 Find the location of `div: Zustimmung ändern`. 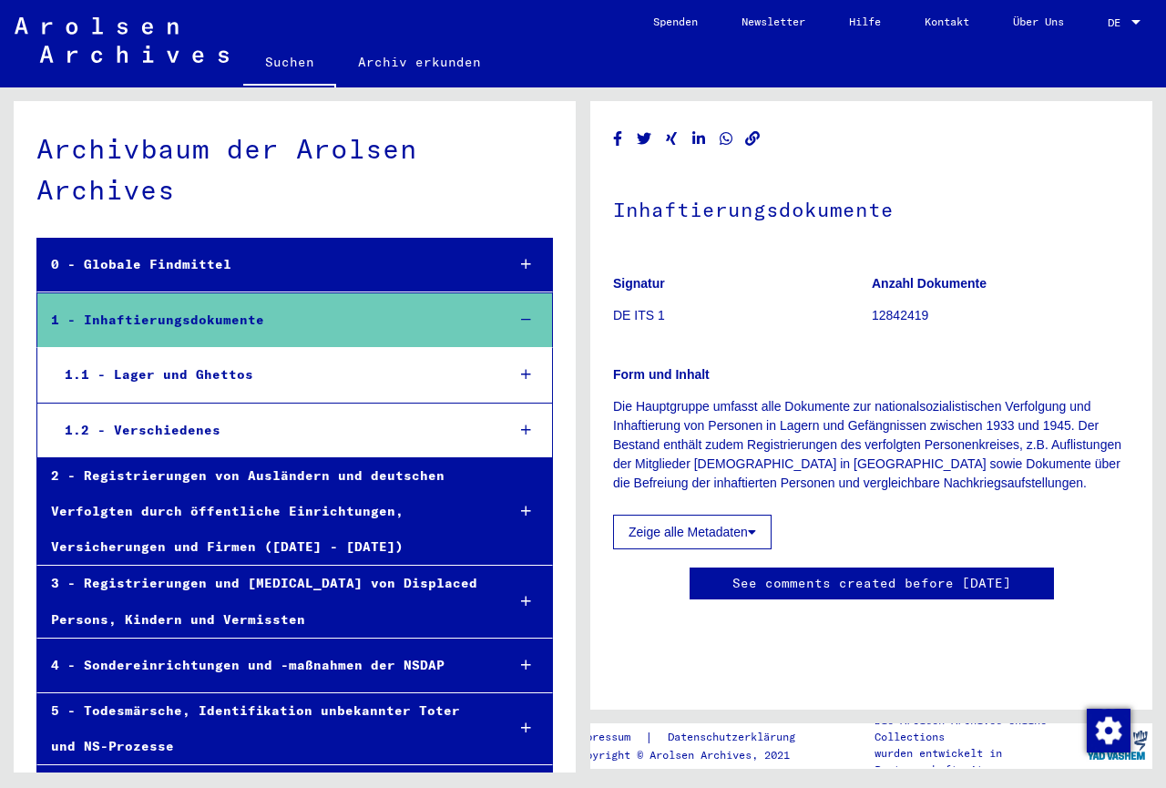

div: Zustimmung ändern is located at coordinates (1108, 730).